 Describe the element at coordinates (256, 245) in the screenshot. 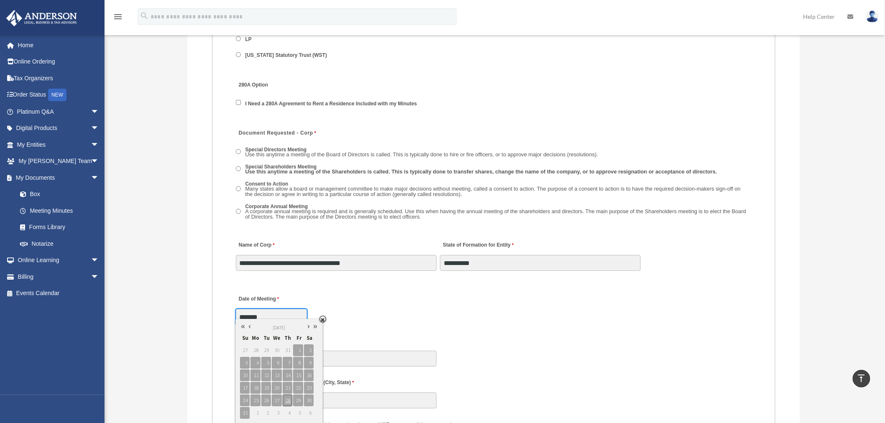

I see `label: Name of Corp` at that location.